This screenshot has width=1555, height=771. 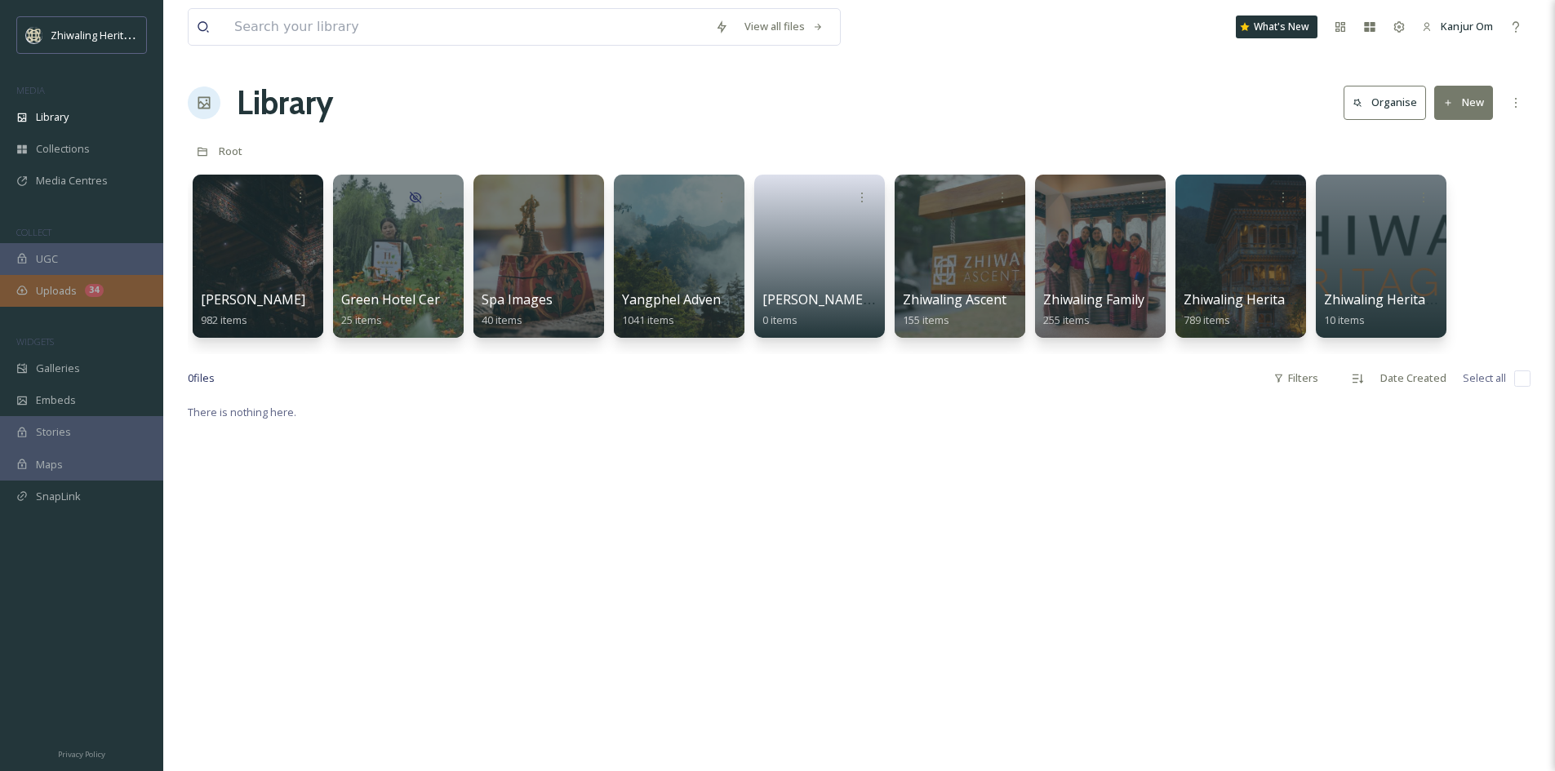 I want to click on span: Media Centres, so click(x=72, y=180).